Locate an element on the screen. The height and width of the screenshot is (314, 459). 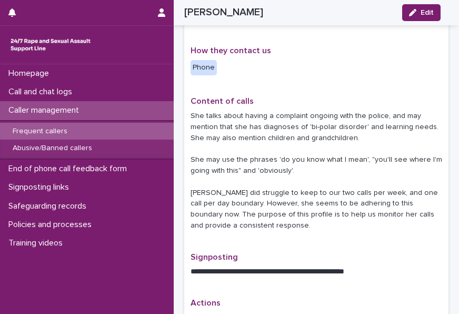
p: Signposting links is located at coordinates (41, 187).